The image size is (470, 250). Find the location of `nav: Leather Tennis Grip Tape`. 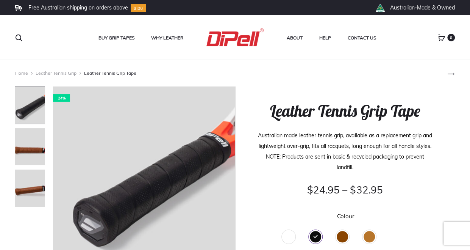

nav: Leather Tennis Grip Tape is located at coordinates (224, 73).